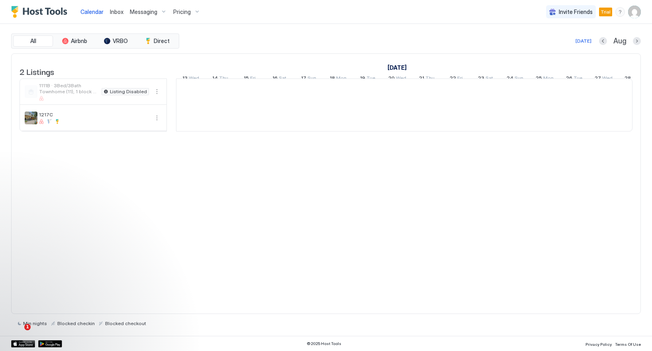 This screenshot has width=652, height=351. Describe the element at coordinates (303, 79) in the screenshot. I see `span: 17` at that location.